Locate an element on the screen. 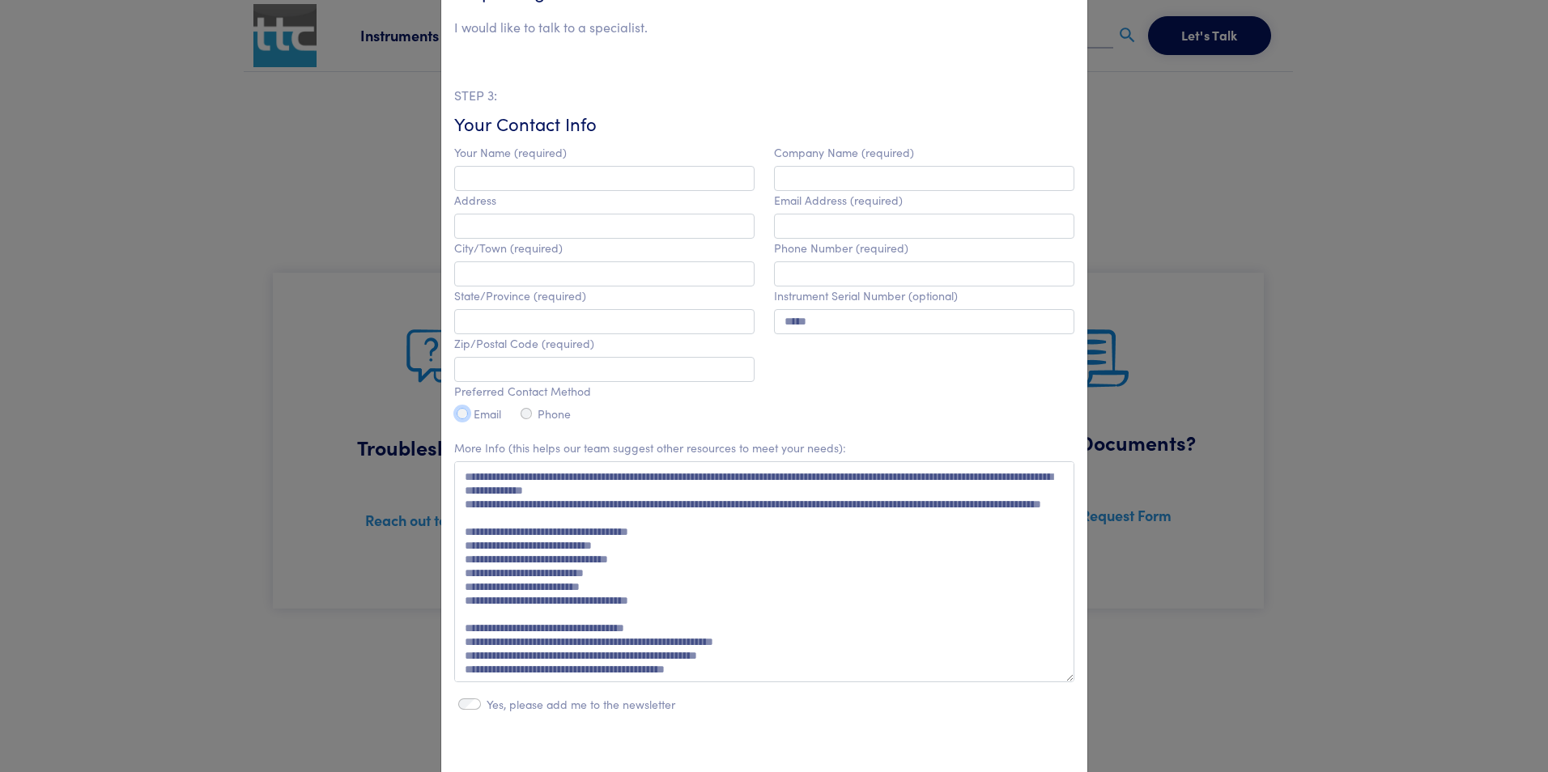  label: Your Name (required) is located at coordinates (510, 152).